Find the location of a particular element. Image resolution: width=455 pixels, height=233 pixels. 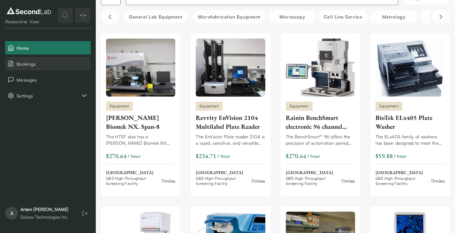

button: Home is located at coordinates (48, 48).